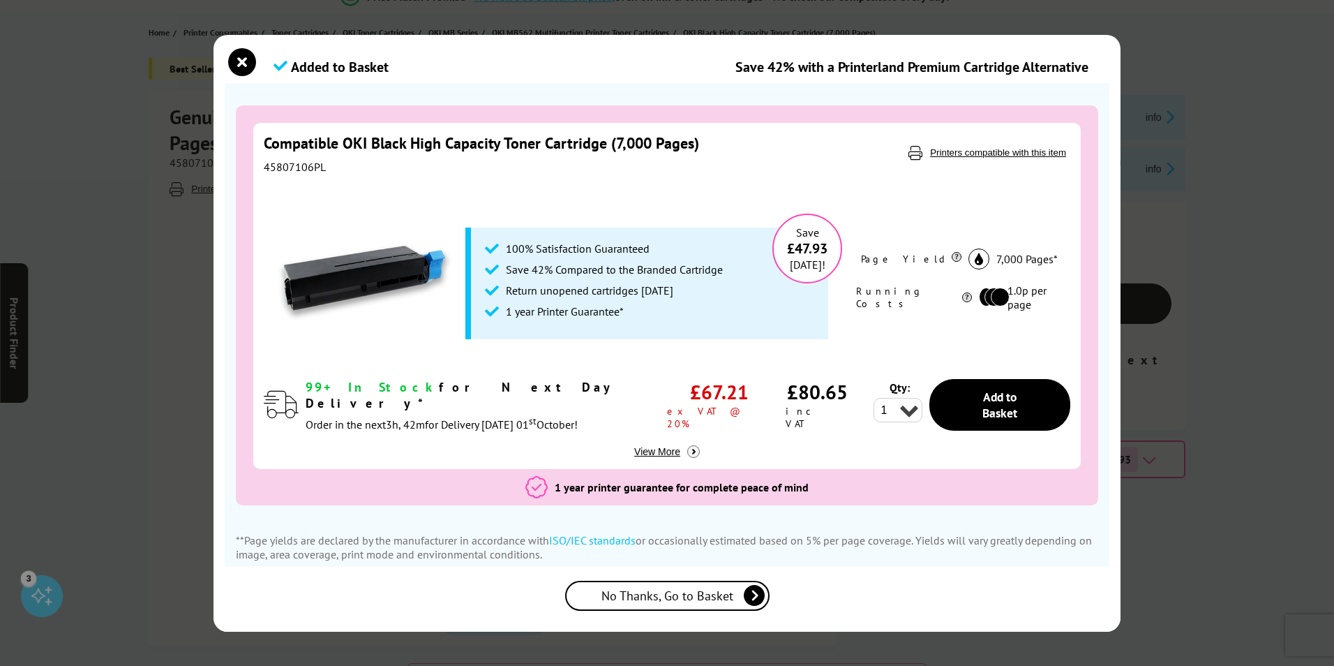 This screenshot has height=666, width=1334. Describe the element at coordinates (667, 595) in the screenshot. I see `span: No Thanks, Go to Basket` at that location.